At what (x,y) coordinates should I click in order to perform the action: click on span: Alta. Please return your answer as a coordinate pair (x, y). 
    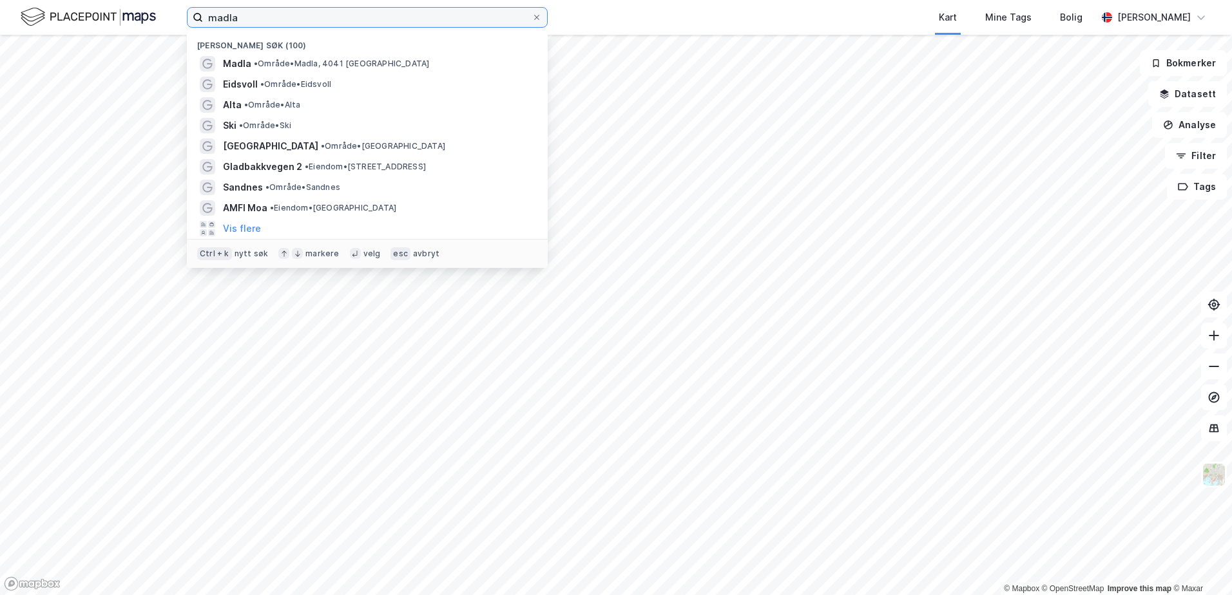
    Looking at the image, I should click on (232, 105).